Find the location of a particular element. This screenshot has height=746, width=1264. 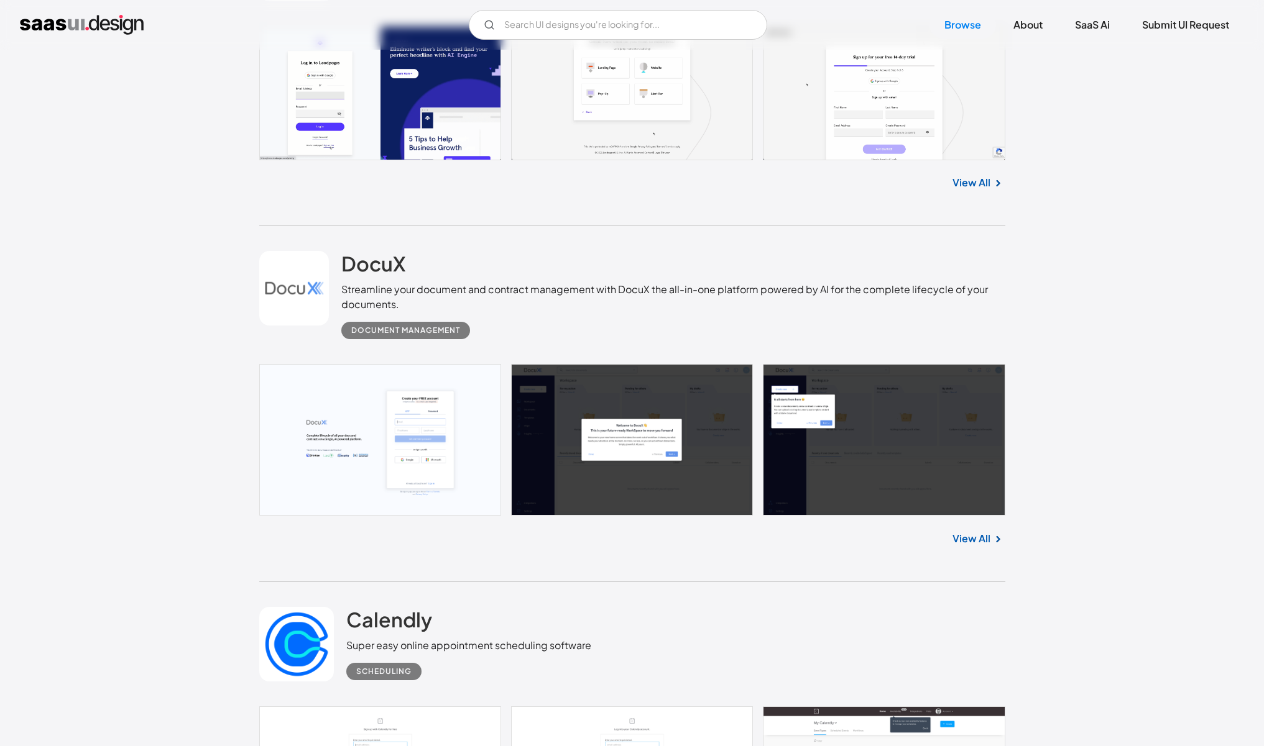

input: Search UI designs you're looking for... is located at coordinates (618, 25).